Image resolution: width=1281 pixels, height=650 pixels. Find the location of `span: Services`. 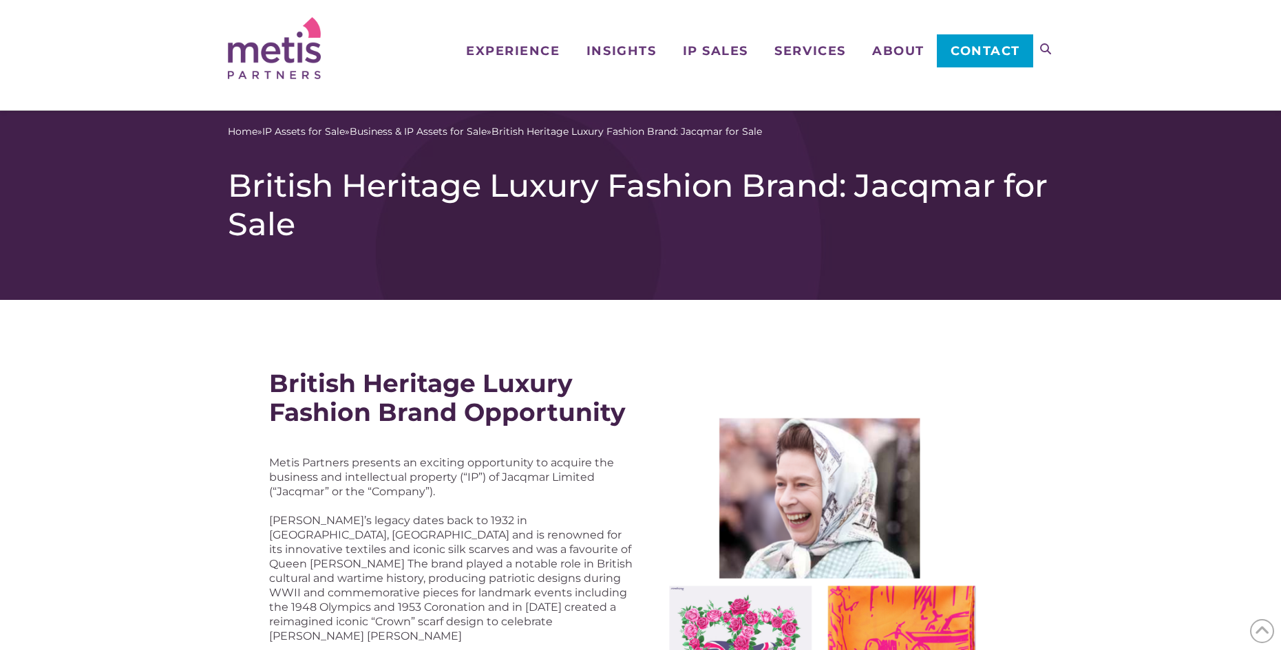

span: Services is located at coordinates (809, 51).